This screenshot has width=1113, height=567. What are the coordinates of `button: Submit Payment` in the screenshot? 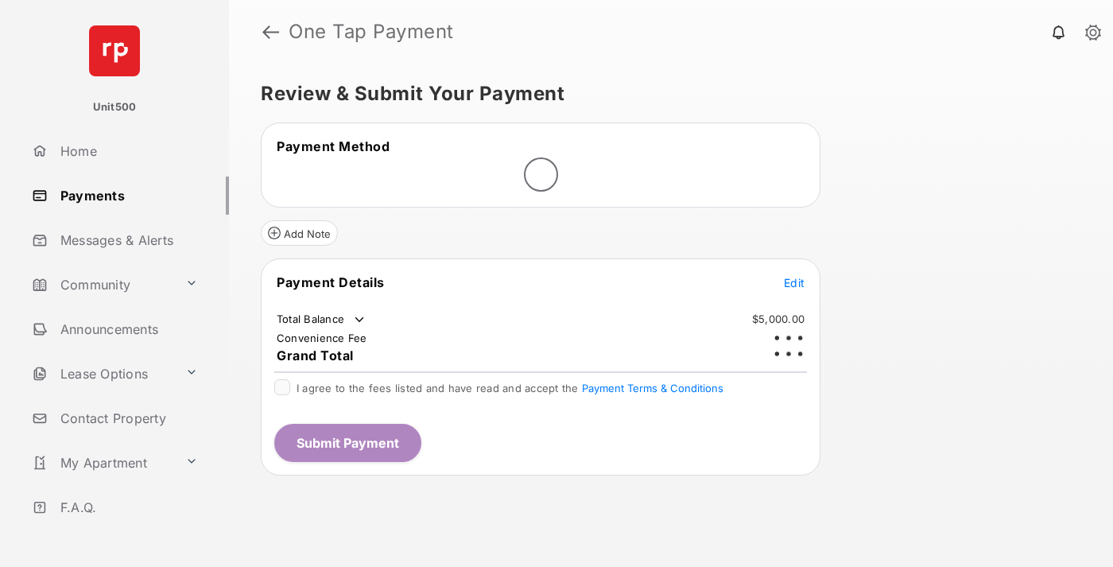 It's located at (347, 443).